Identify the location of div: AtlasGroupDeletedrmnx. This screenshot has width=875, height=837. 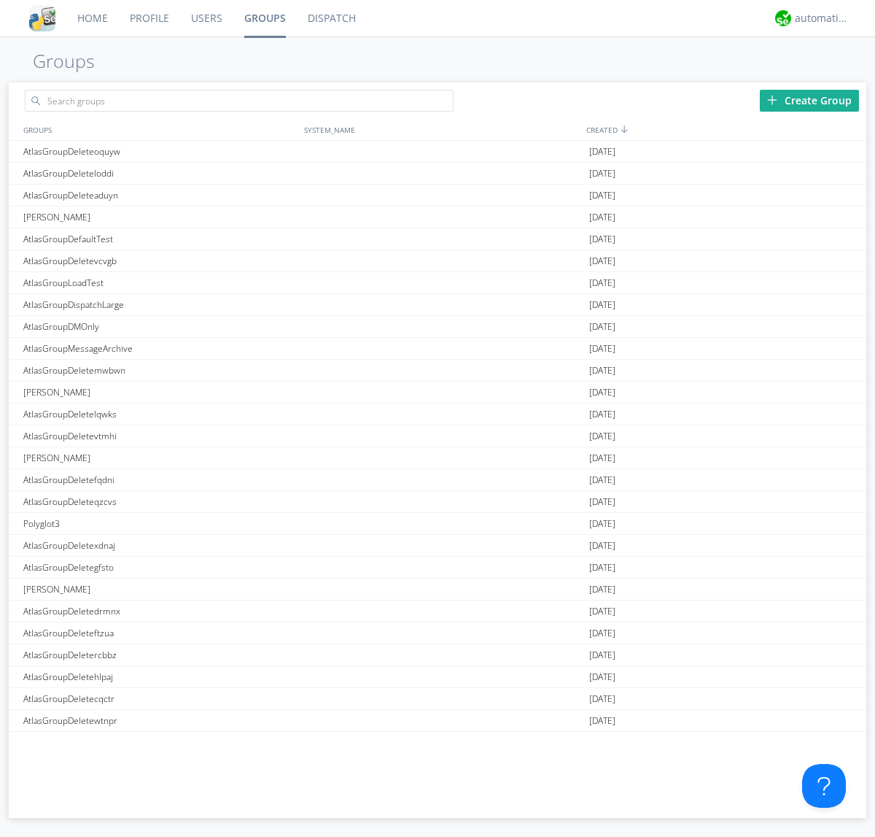
(160, 611).